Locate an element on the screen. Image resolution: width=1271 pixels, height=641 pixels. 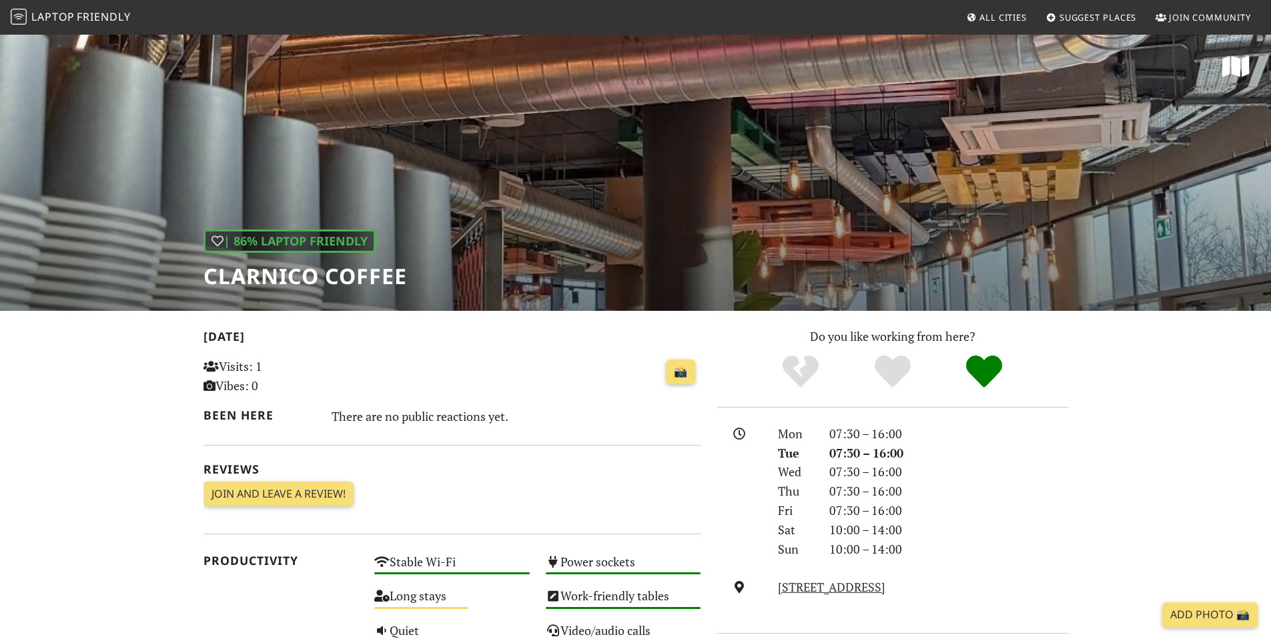
div: Mon is located at coordinates (795, 434).